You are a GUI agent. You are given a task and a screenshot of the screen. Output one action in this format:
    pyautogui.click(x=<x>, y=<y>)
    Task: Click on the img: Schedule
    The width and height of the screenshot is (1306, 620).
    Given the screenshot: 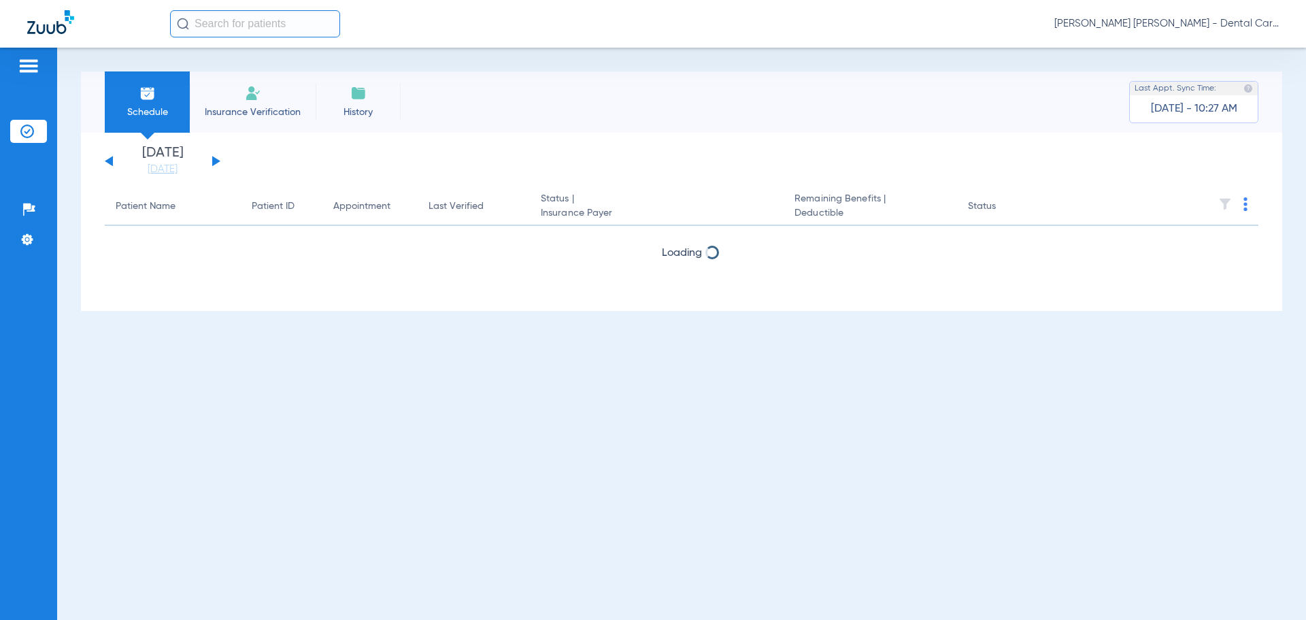 What is the action you would take?
    pyautogui.click(x=148, y=93)
    